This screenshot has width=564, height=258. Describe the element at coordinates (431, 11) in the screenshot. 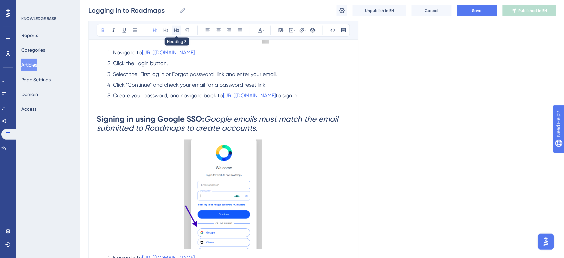

I see `span: Cancel` at that location.